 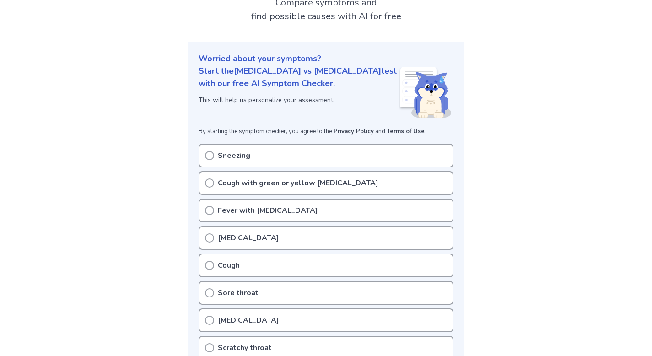 I want to click on p: Worried about your symptoms?, so click(x=326, y=59).